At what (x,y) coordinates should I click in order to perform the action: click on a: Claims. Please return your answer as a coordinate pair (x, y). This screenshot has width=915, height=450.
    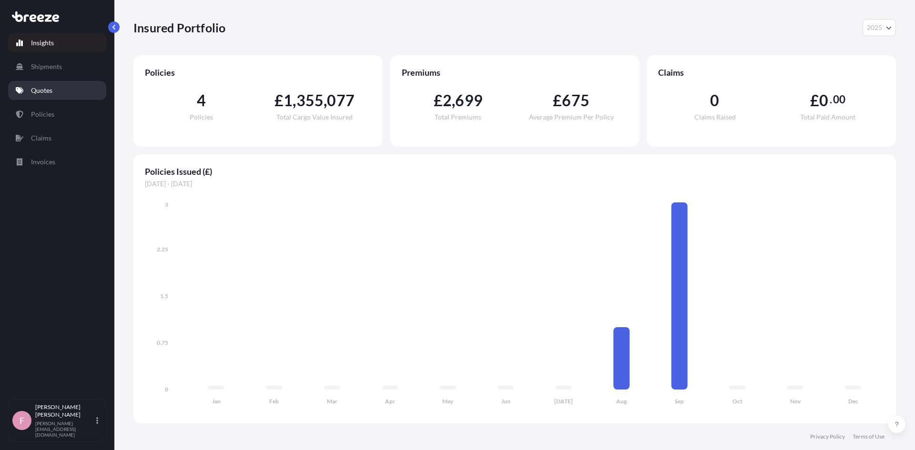
    Looking at the image, I should click on (57, 138).